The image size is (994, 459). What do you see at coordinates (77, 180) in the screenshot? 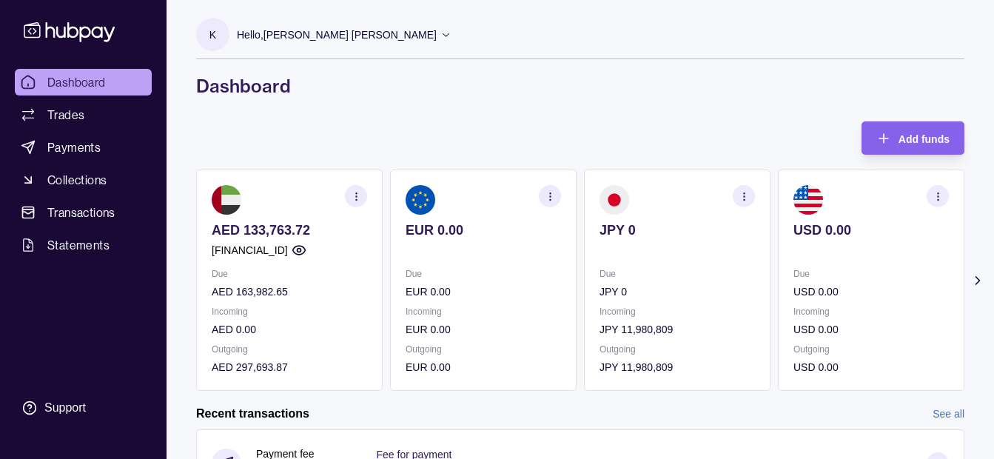
I see `span: Collections` at bounding box center [77, 180].